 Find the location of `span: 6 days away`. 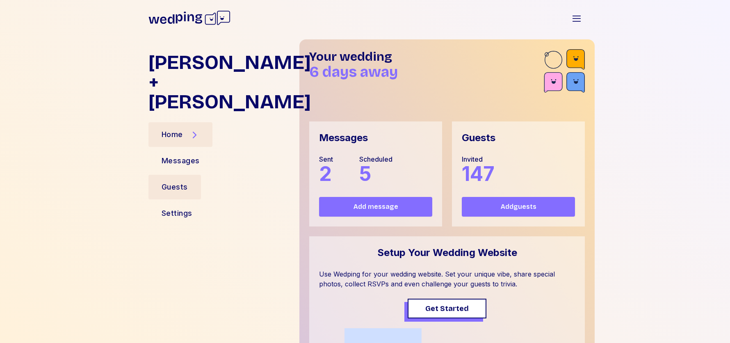

span: 6 days away is located at coordinates (354, 72).